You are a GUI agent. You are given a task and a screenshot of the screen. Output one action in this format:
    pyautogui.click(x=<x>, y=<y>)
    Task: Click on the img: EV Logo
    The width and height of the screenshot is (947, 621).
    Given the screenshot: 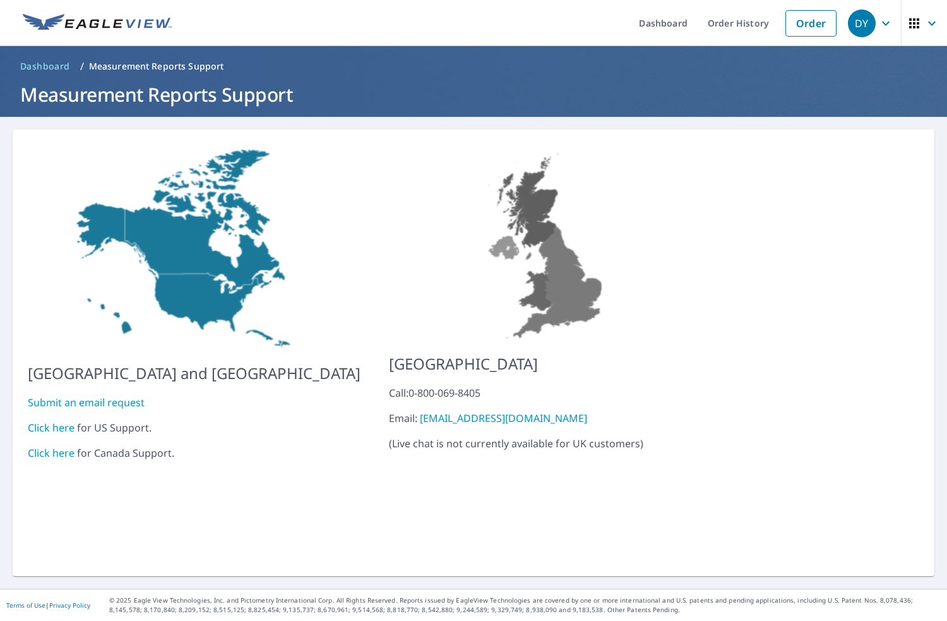 What is the action you would take?
    pyautogui.click(x=97, y=23)
    